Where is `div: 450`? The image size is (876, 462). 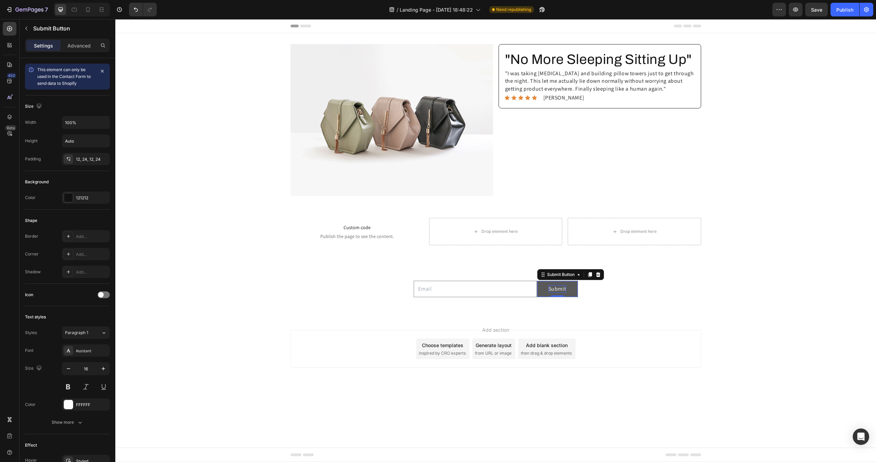
div: 450 is located at coordinates (11, 76).